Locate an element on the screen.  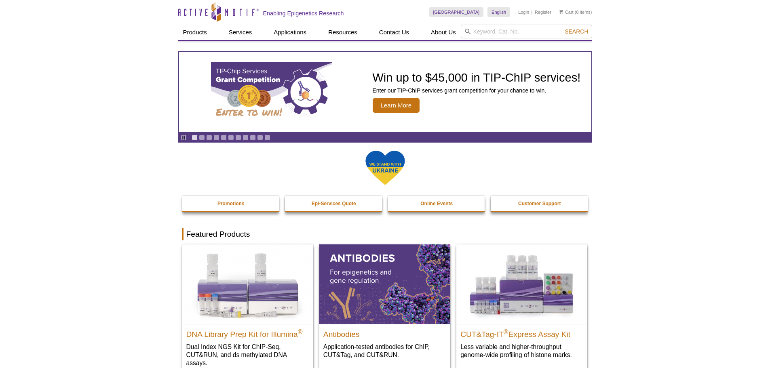
a: Products is located at coordinates (195, 32).